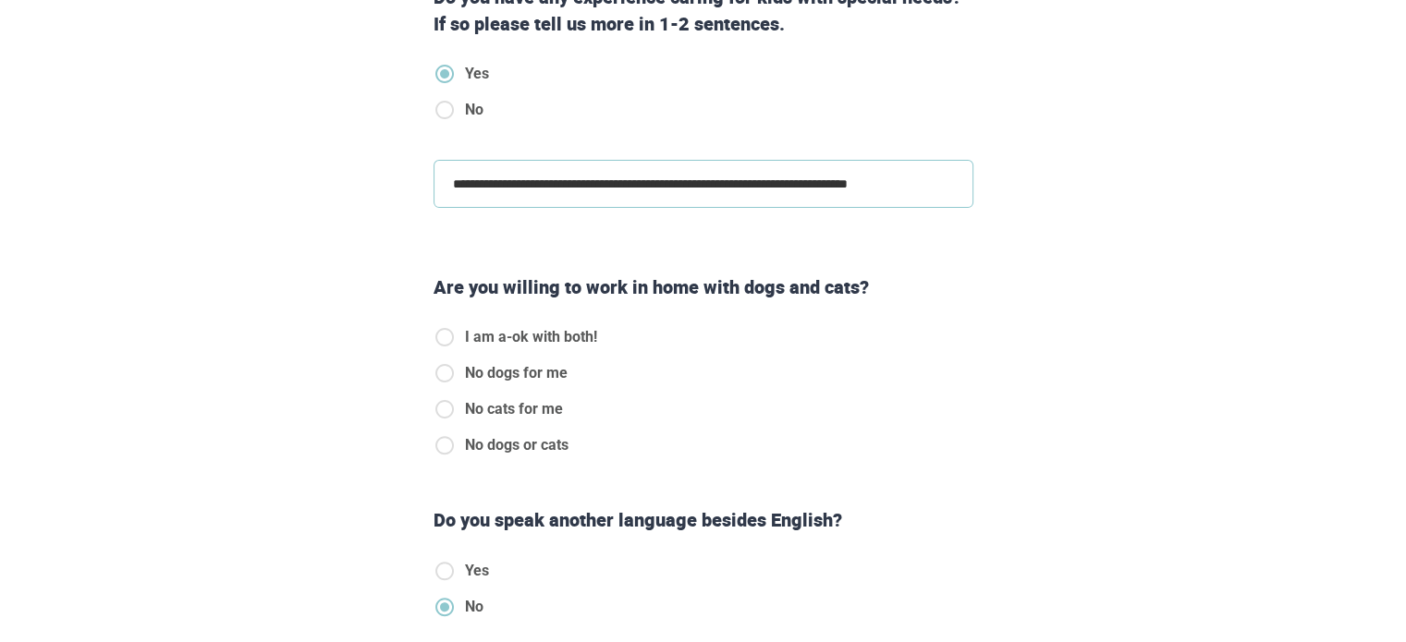 This screenshot has height=642, width=1406. Describe the element at coordinates (703, 520) in the screenshot. I see `div: Do you speak another language besides English?` at that location.